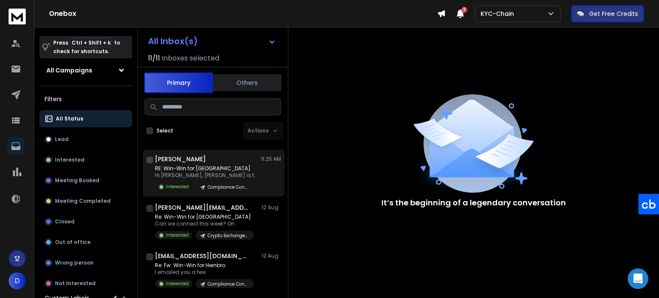  I want to click on span: 3, so click(464, 10).